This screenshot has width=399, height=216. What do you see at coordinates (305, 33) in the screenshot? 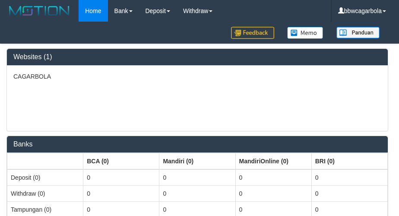
I see `img: Button%20Memo.svg` at bounding box center [305, 33].